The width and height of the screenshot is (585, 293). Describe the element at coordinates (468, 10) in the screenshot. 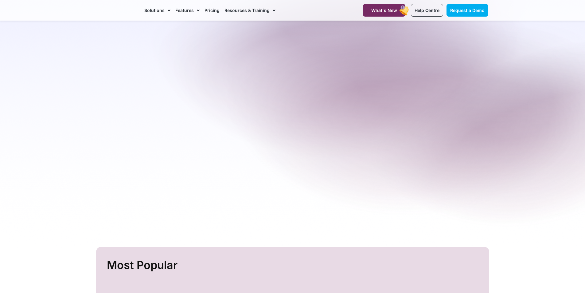

I see `span: Request a Demo` at that location.